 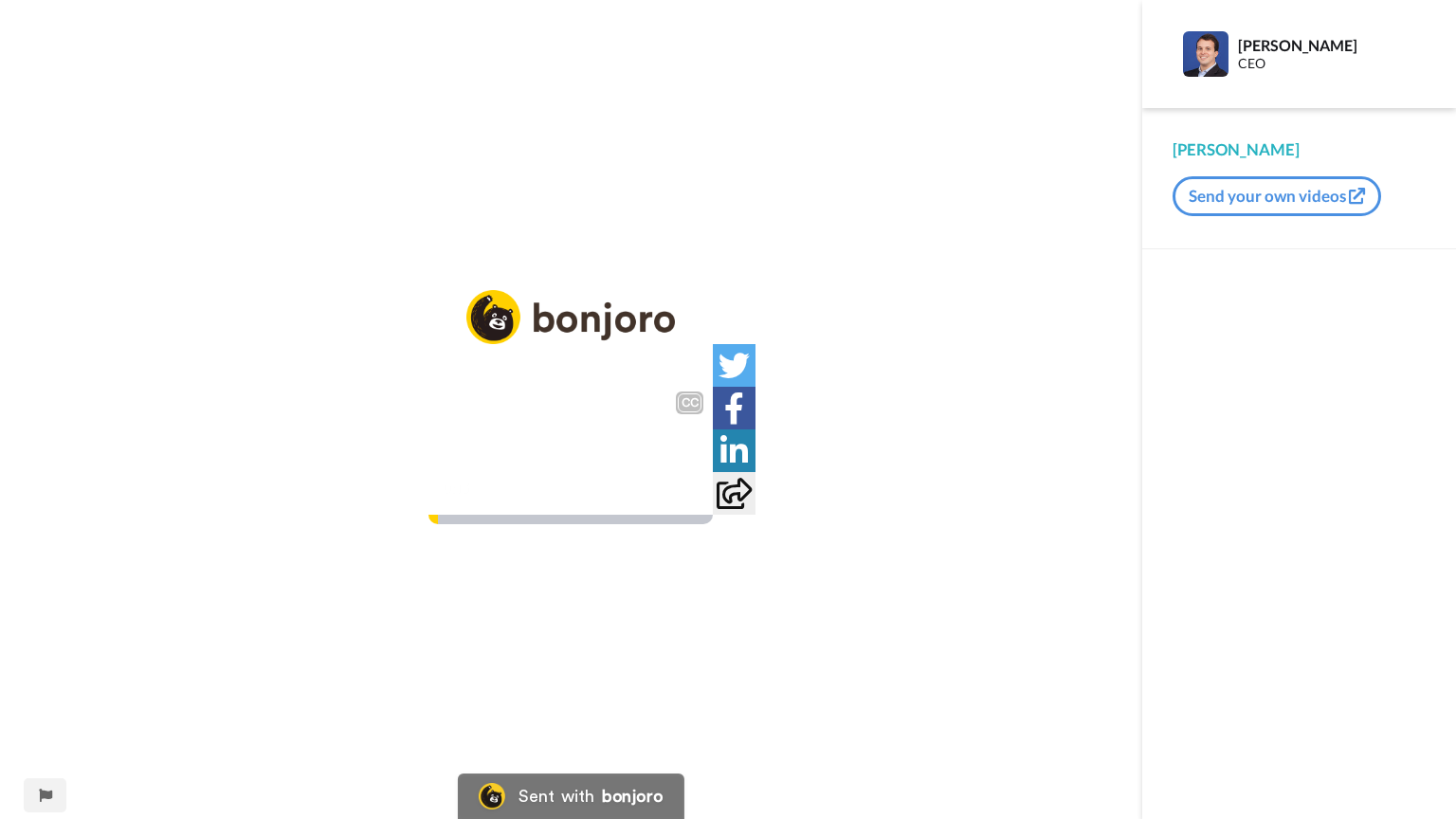 I want to click on a: Bonjoro LogoSent withbonjoro, so click(x=571, y=796).